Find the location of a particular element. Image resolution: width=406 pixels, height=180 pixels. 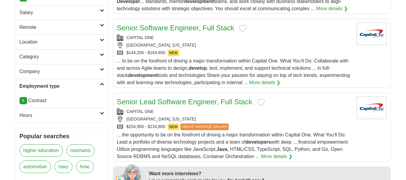

strong: developers is located at coordinates (258, 142).